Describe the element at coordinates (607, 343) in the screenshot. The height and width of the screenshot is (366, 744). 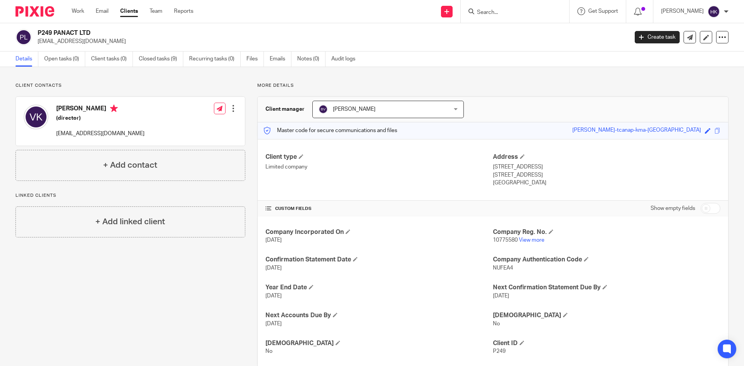
I see `h4: Client ID` at that location.